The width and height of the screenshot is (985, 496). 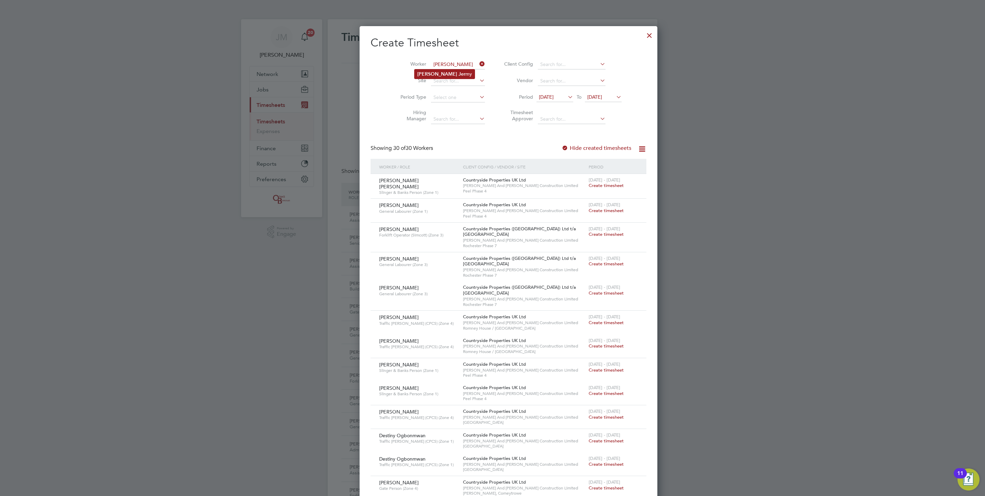 I want to click on button: Open Resource Center, 11 new notifications, so click(x=969, y=479).